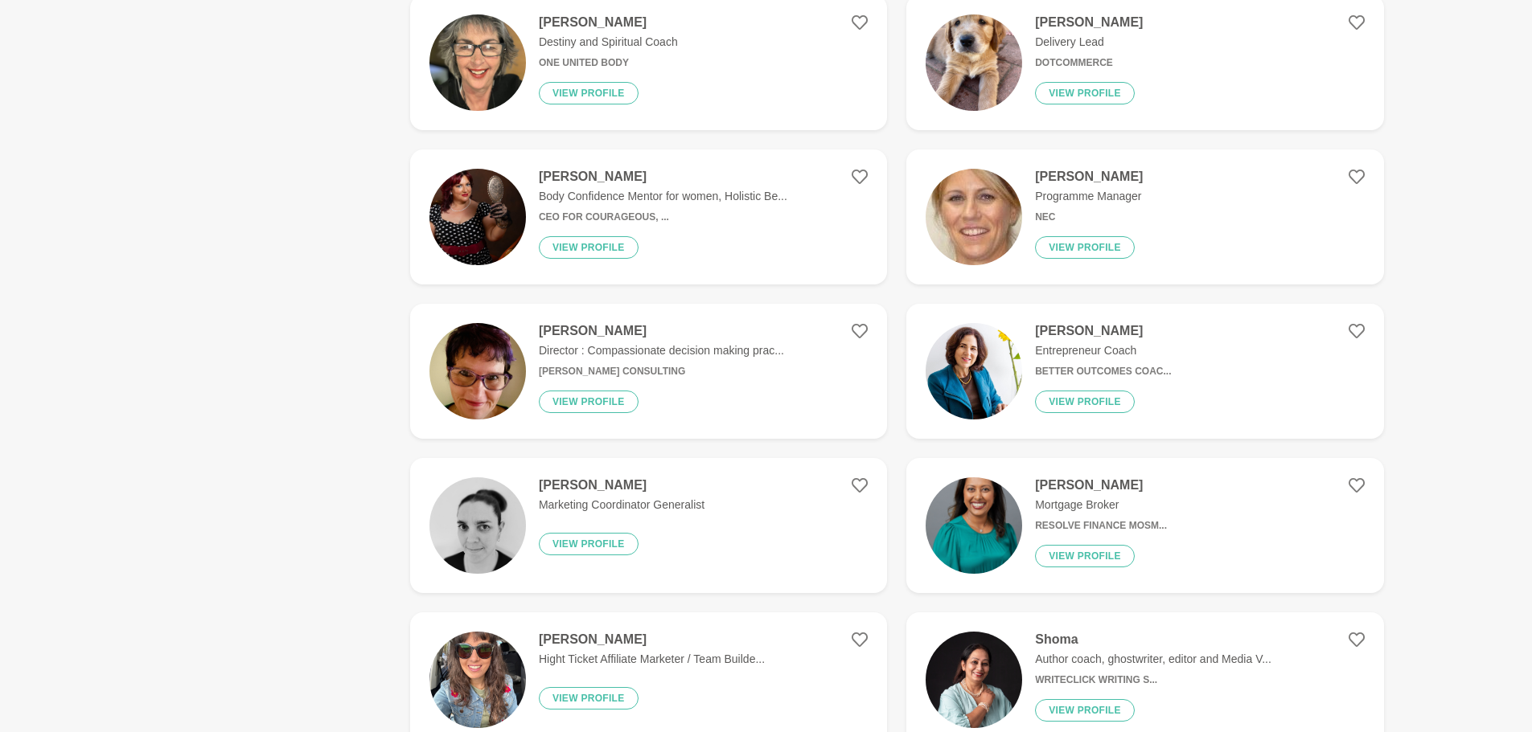 The width and height of the screenshot is (1532, 732). What do you see at coordinates (974, 217) in the screenshot?
I see `img: 20563db9f6a3d1aea4bee558a2014f74dba15480-120x120.jpg` at bounding box center [974, 217].